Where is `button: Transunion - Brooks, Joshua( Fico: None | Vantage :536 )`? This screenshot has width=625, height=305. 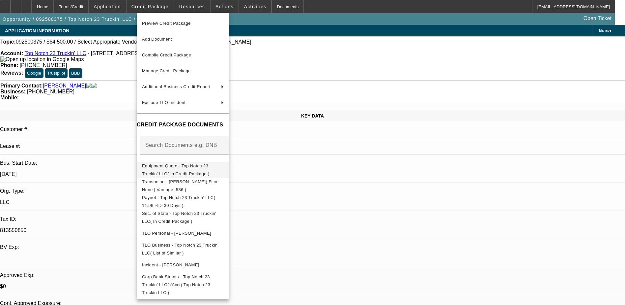 button: Transunion - Brooks, Joshua( Fico: None | Vantage :536 ) is located at coordinates (183, 186).